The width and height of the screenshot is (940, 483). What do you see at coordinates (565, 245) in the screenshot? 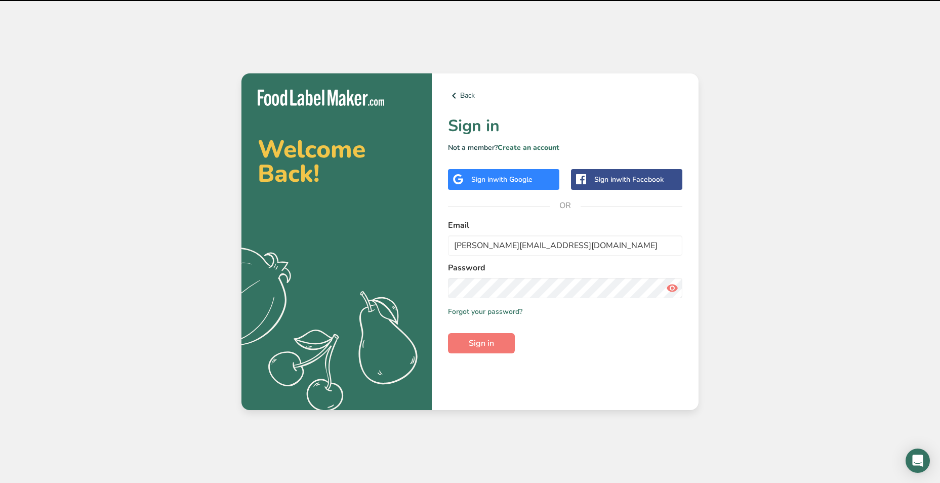
I see `input: Enter Your Email` at bounding box center [565, 245].